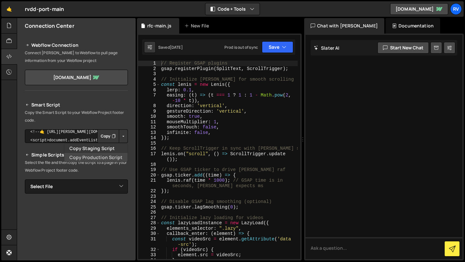  I want to click on div: Button group with nested dropdown, so click(112, 136).